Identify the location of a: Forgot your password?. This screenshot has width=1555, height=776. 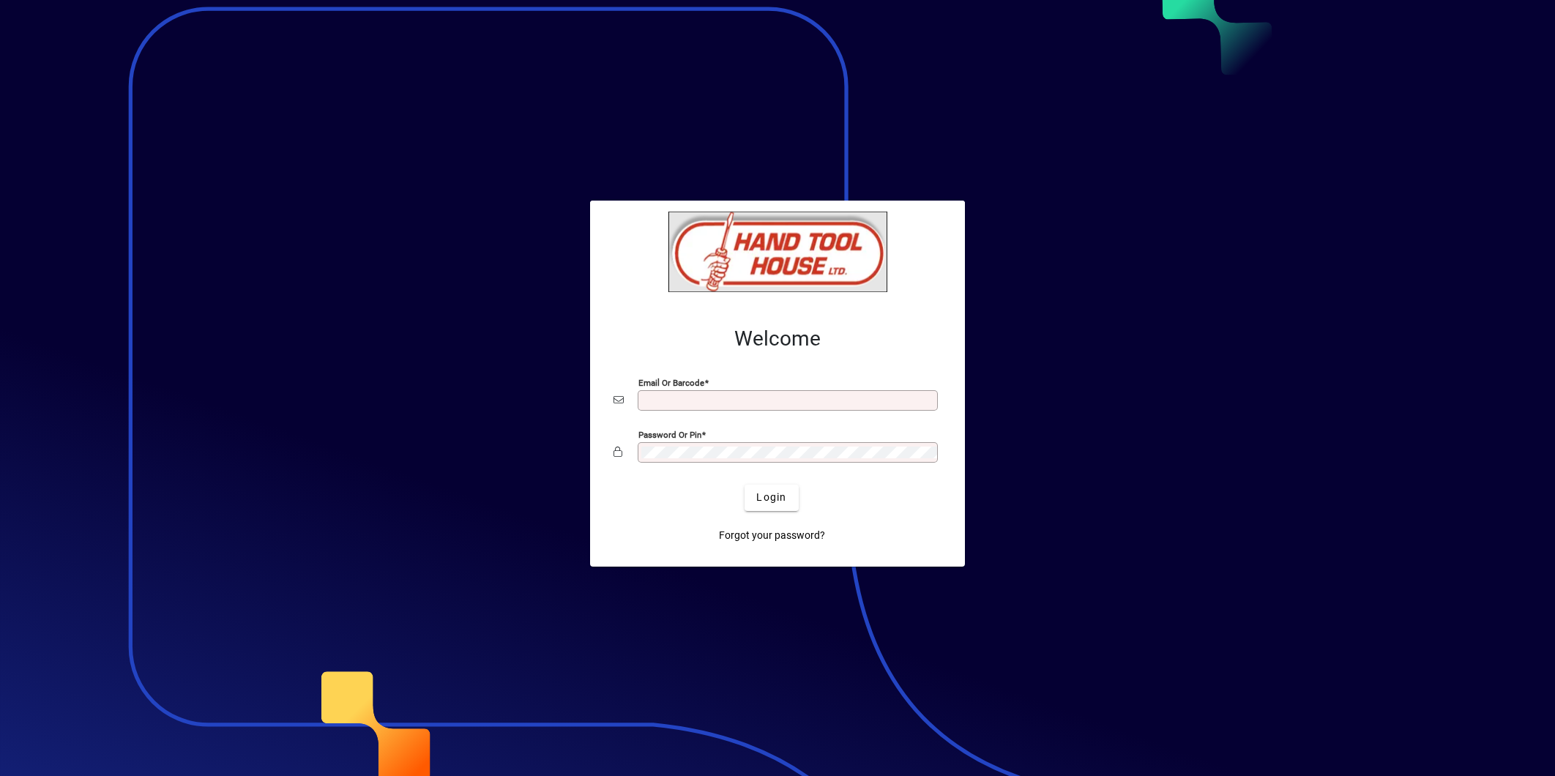
(772, 536).